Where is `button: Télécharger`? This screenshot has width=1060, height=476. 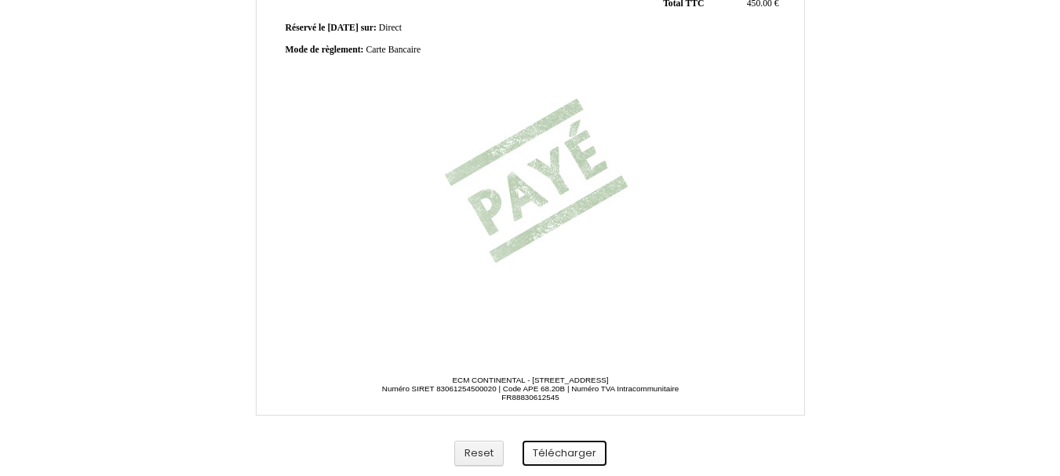
button: Télécharger is located at coordinates (564, 454).